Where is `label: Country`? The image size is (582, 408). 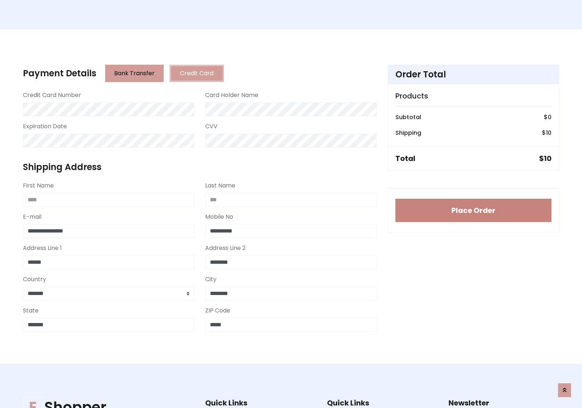 label: Country is located at coordinates (35, 280).